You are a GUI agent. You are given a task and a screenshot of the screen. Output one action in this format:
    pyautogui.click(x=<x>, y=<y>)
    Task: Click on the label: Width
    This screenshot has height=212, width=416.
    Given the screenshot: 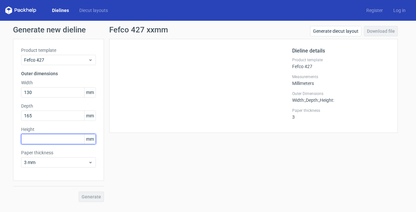 What is the action you would take?
    pyautogui.click(x=58, y=83)
    